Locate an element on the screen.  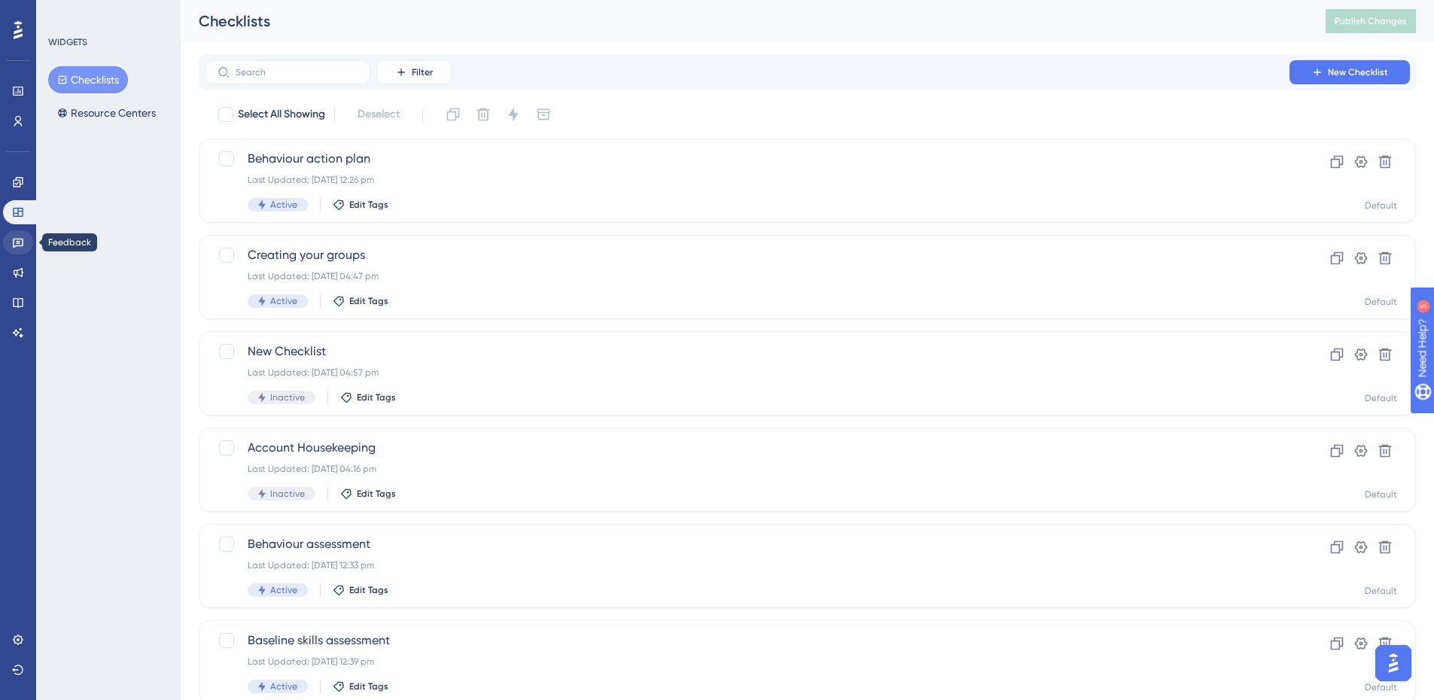
button: Filter is located at coordinates (414, 72).